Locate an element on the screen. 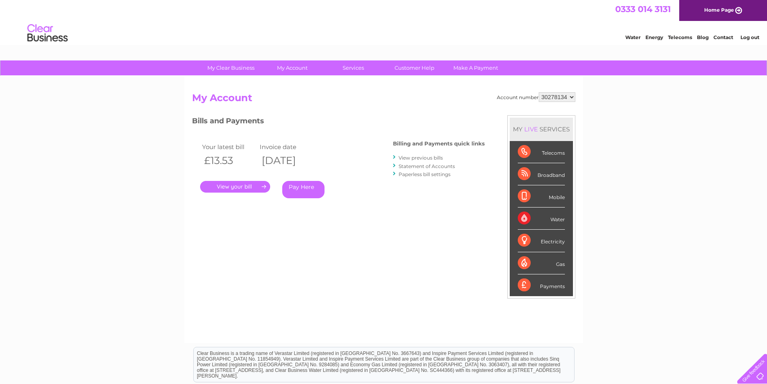 The image size is (767, 384). a: Customer Help is located at coordinates (414, 68).